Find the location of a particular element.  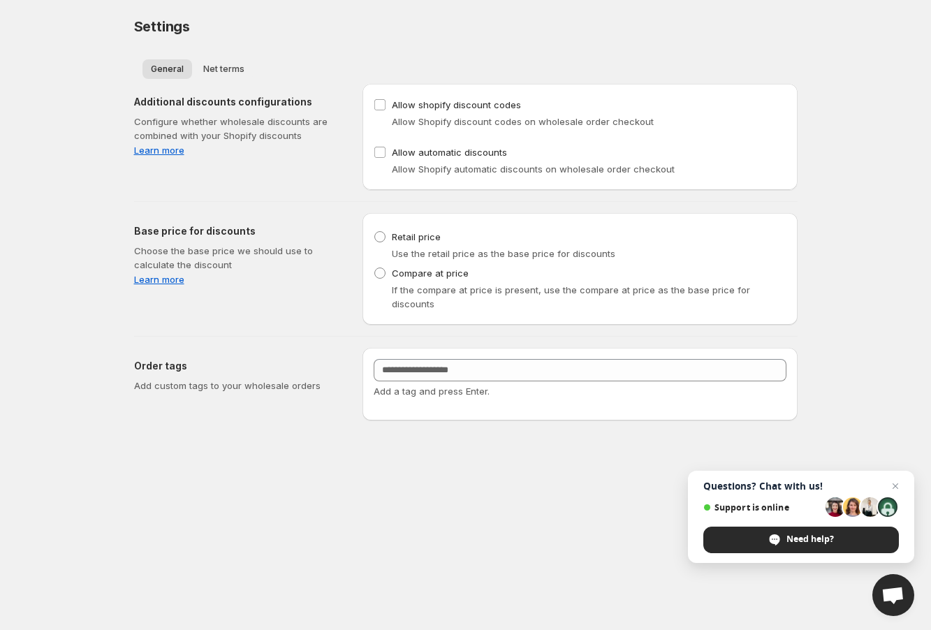

span: Compare at price is located at coordinates (430, 273).